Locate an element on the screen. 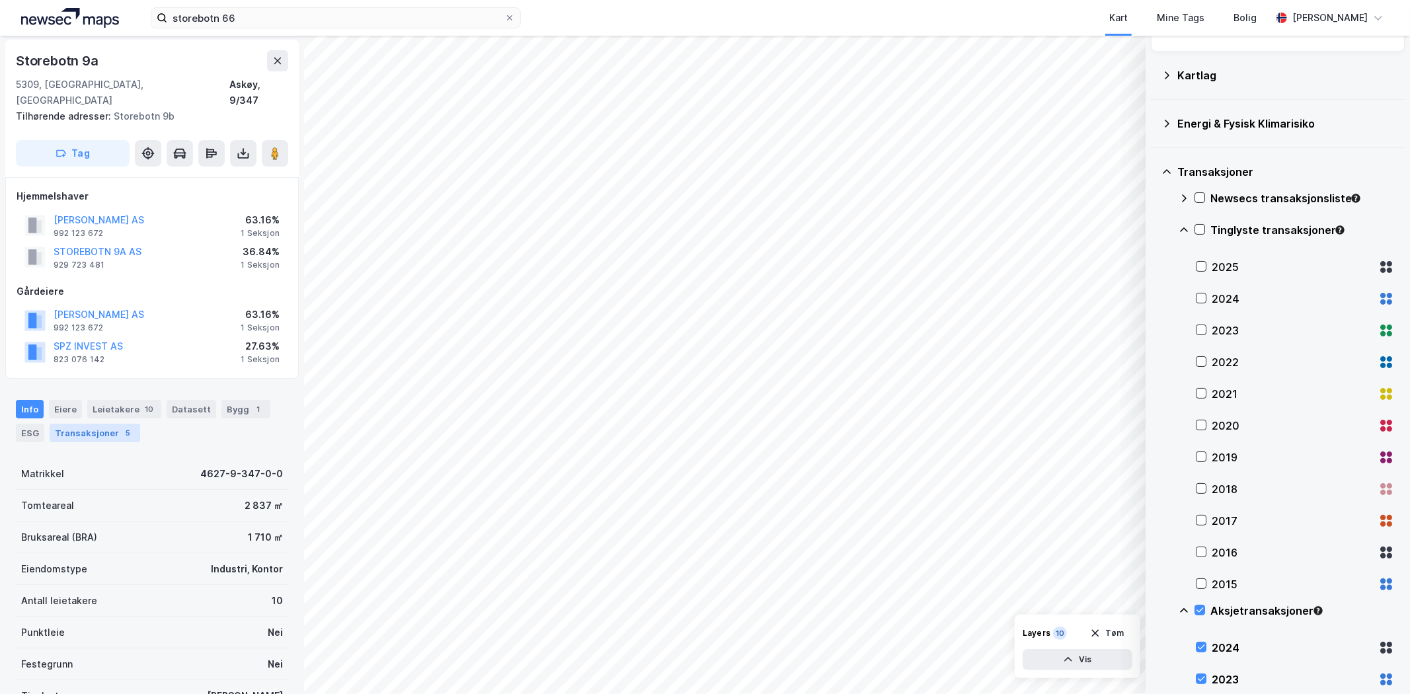  div: 27.63% is located at coordinates (260, 346).